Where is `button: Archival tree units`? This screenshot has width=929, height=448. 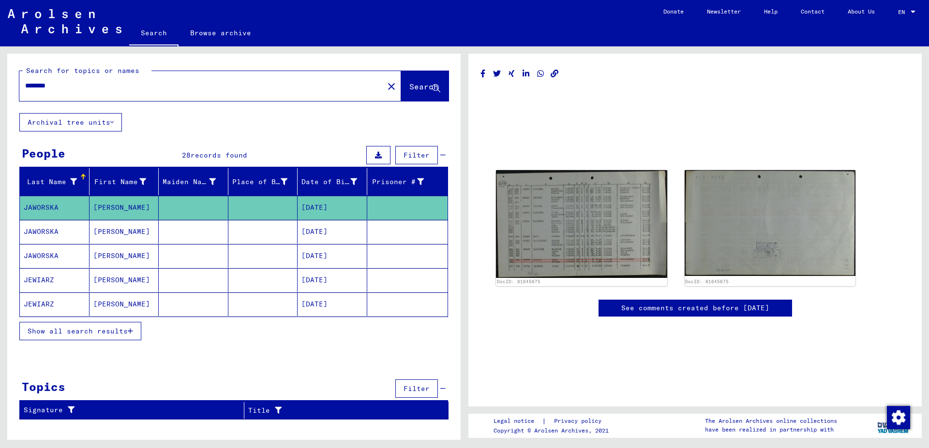 button: Archival tree units is located at coordinates (71, 122).